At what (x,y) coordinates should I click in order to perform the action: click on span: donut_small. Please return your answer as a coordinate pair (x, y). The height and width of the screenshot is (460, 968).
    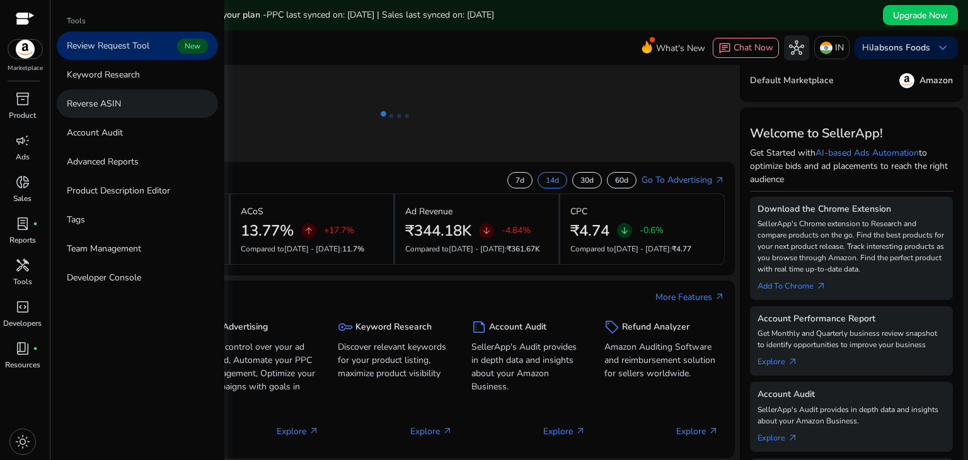
    Looking at the image, I should click on (23, 182).